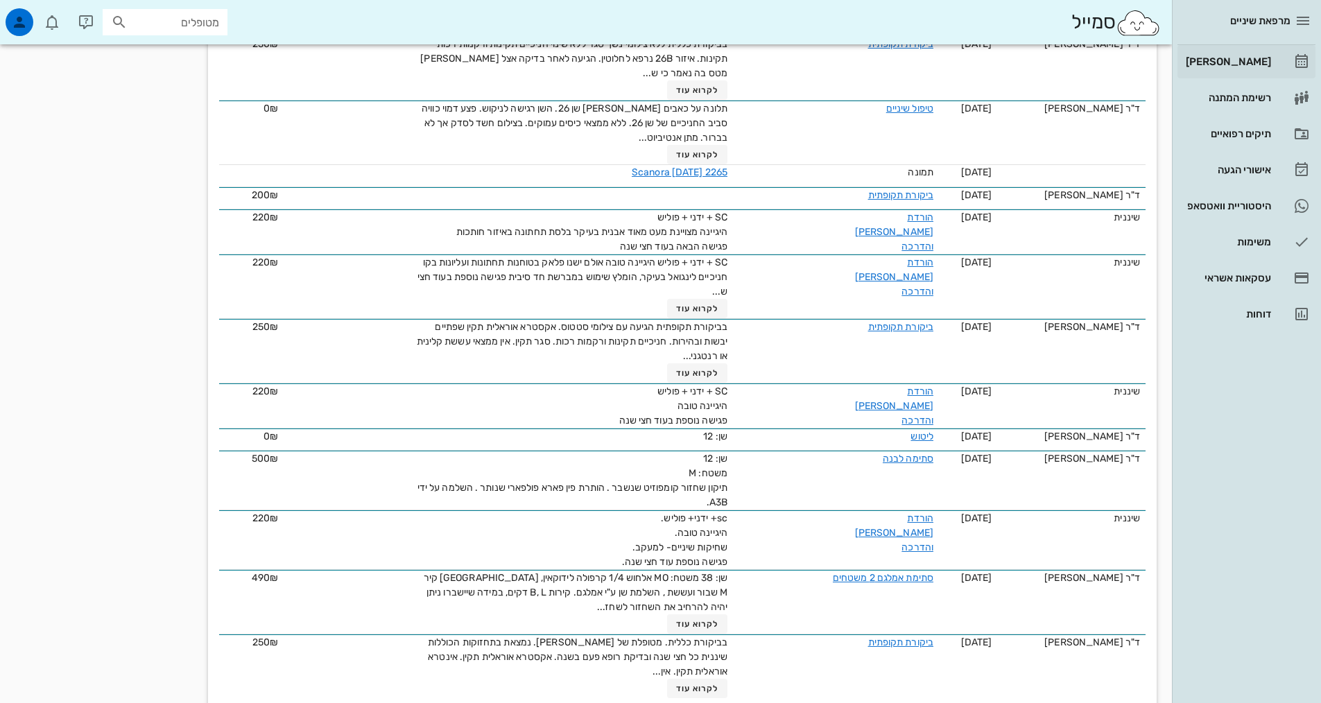 This screenshot has width=1321, height=703. I want to click on a: אישורי הגעה, so click(1246, 170).